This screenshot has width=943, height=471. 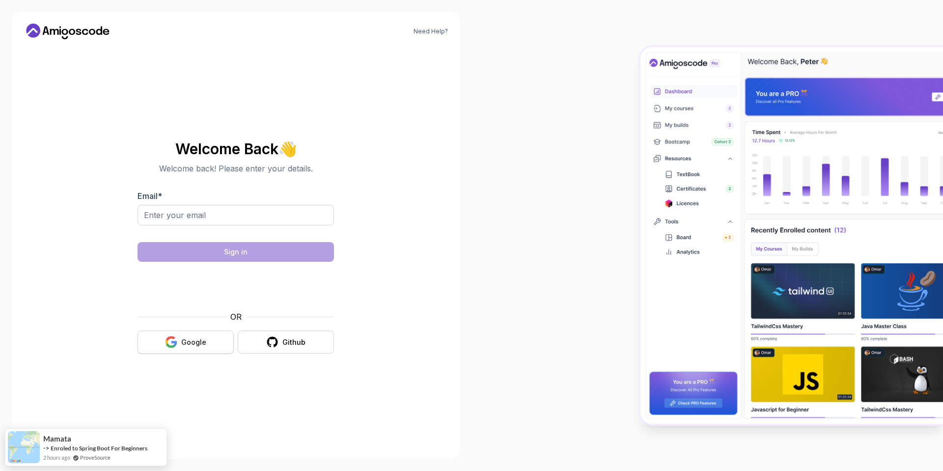 I want to click on p: OR, so click(x=236, y=317).